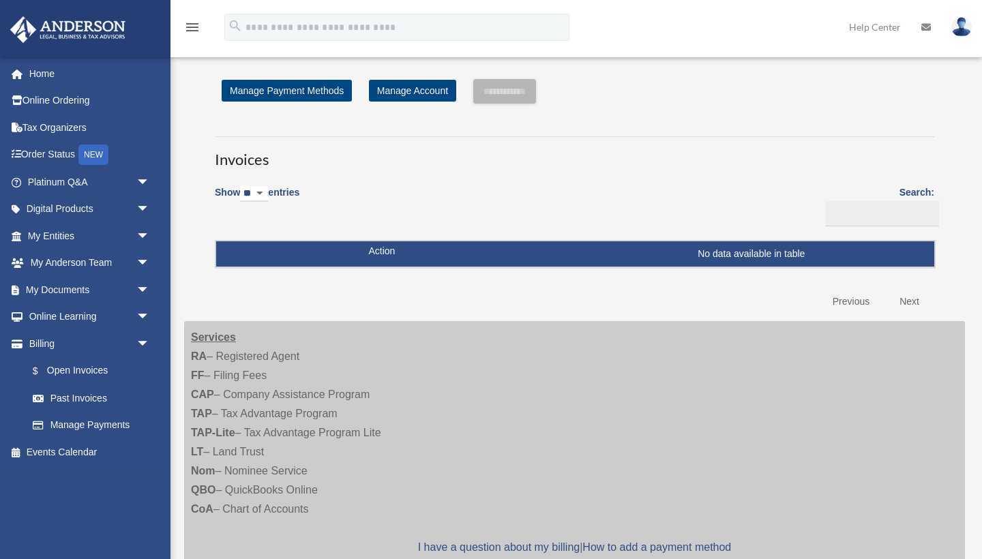  Describe the element at coordinates (90, 182) in the screenshot. I see `a: Platinum Q&Aarrow_drop_down` at that location.